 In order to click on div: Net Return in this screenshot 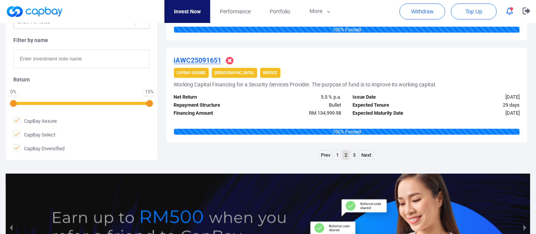, I will do `click(213, 97)`.